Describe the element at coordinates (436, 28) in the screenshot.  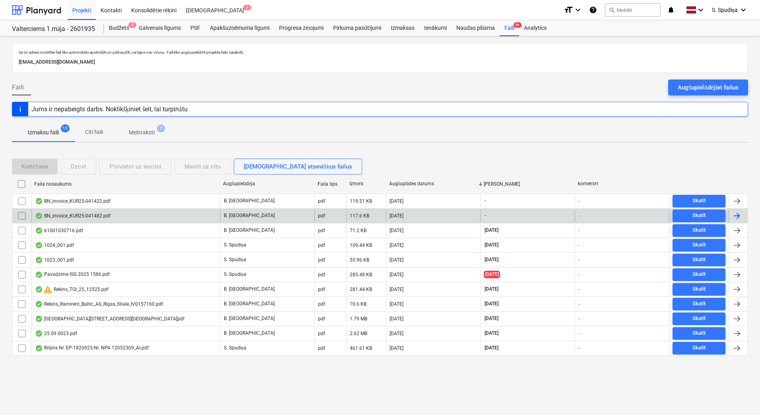
I see `a: Ienākumi` at that location.